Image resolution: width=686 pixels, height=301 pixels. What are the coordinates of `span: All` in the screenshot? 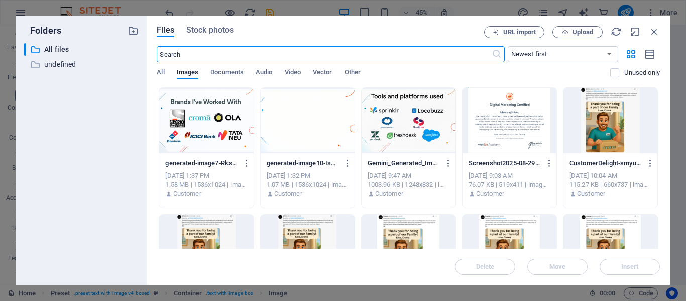 It's located at (160, 73).